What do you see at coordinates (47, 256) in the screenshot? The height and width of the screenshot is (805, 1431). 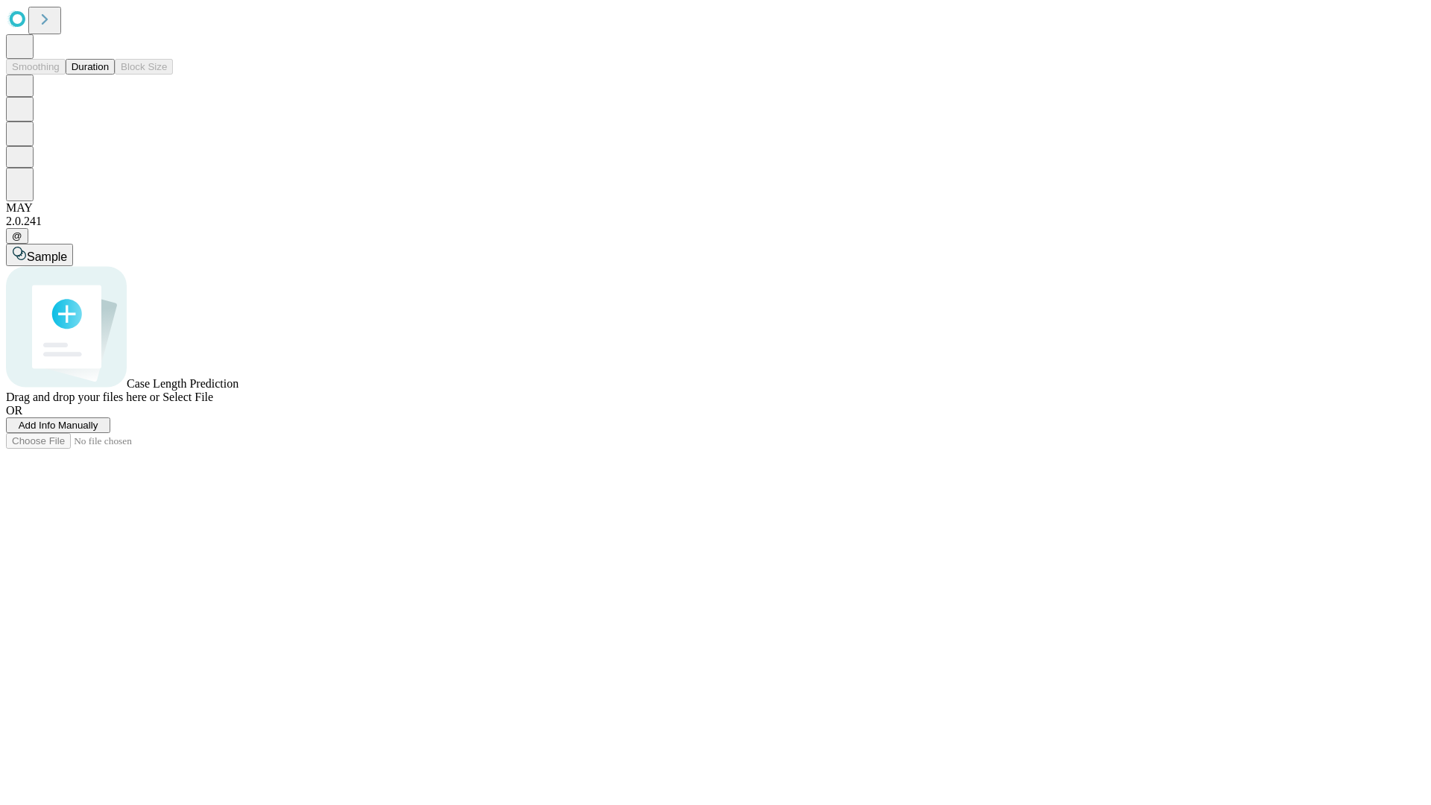 I see `span: Sample` at bounding box center [47, 256].